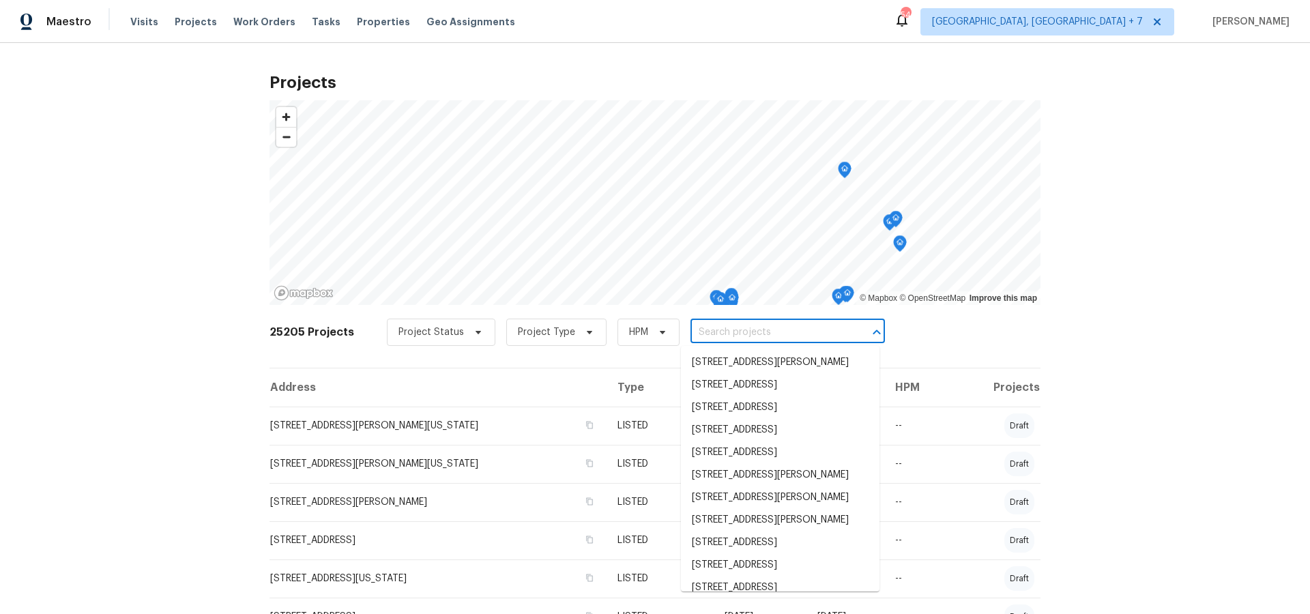 This screenshot has height=614, width=1310. Describe the element at coordinates (932, 298) in the screenshot. I see `a: OpenStreetMap` at that location.